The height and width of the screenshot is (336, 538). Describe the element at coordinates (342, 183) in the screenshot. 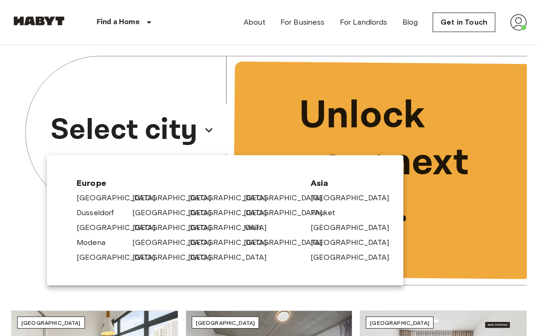

I see `span: Asia` at that location.